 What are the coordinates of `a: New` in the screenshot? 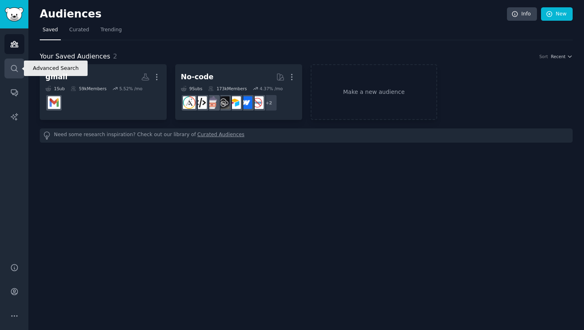 It's located at (557, 14).